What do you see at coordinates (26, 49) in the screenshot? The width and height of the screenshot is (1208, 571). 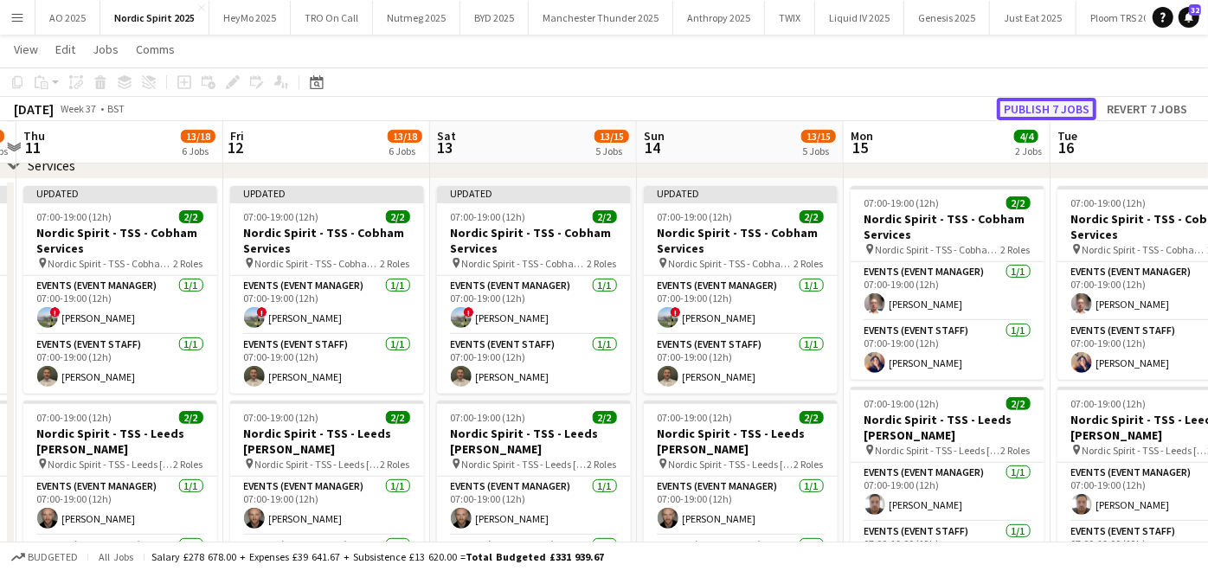 I see `a: View` at bounding box center [26, 49].